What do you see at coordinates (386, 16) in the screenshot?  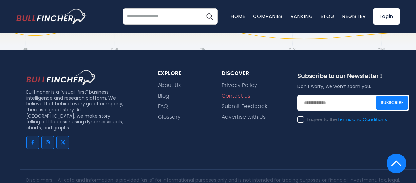 I see `a: Login` at bounding box center [386, 16].